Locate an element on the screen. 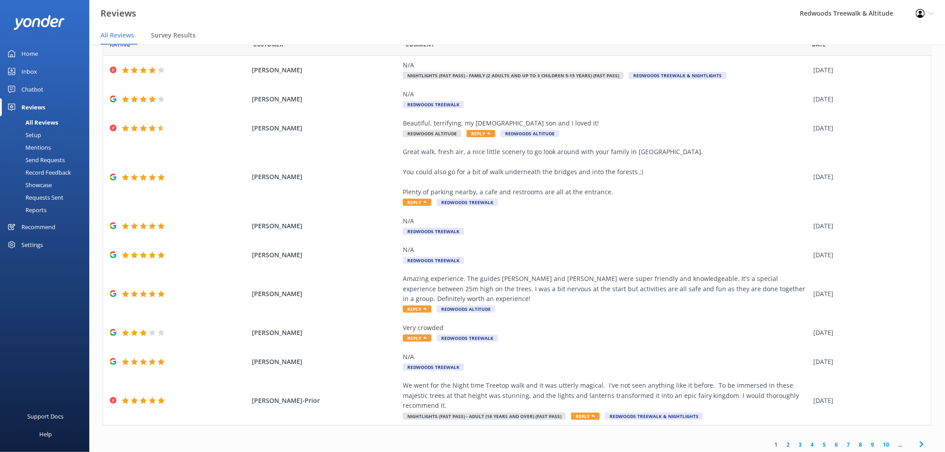 Image resolution: width=945 pixels, height=452 pixels. a: Record Feedback is located at coordinates (47, 172).